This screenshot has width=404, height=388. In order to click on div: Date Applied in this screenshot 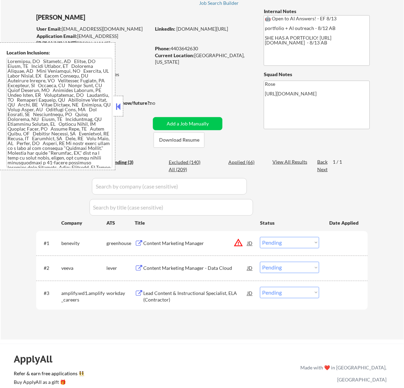, I will do `click(345, 223)`.